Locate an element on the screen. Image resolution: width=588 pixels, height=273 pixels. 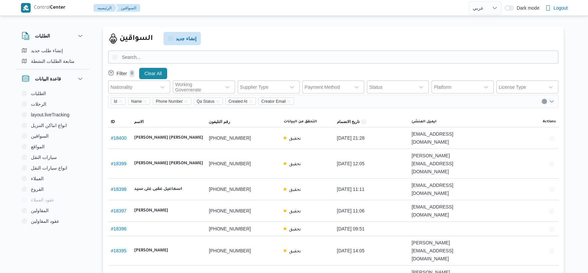
button: تاريخ الانضمامSorted in descending order is located at coordinates (372, 122).